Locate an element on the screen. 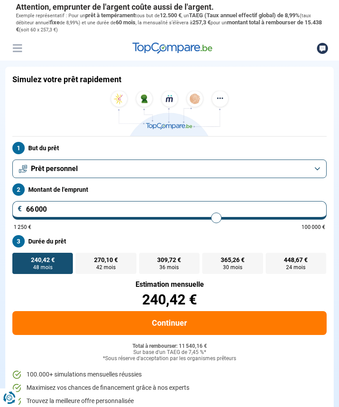 This screenshot has width=339, height=407. span: 12.500 € is located at coordinates (170, 15).